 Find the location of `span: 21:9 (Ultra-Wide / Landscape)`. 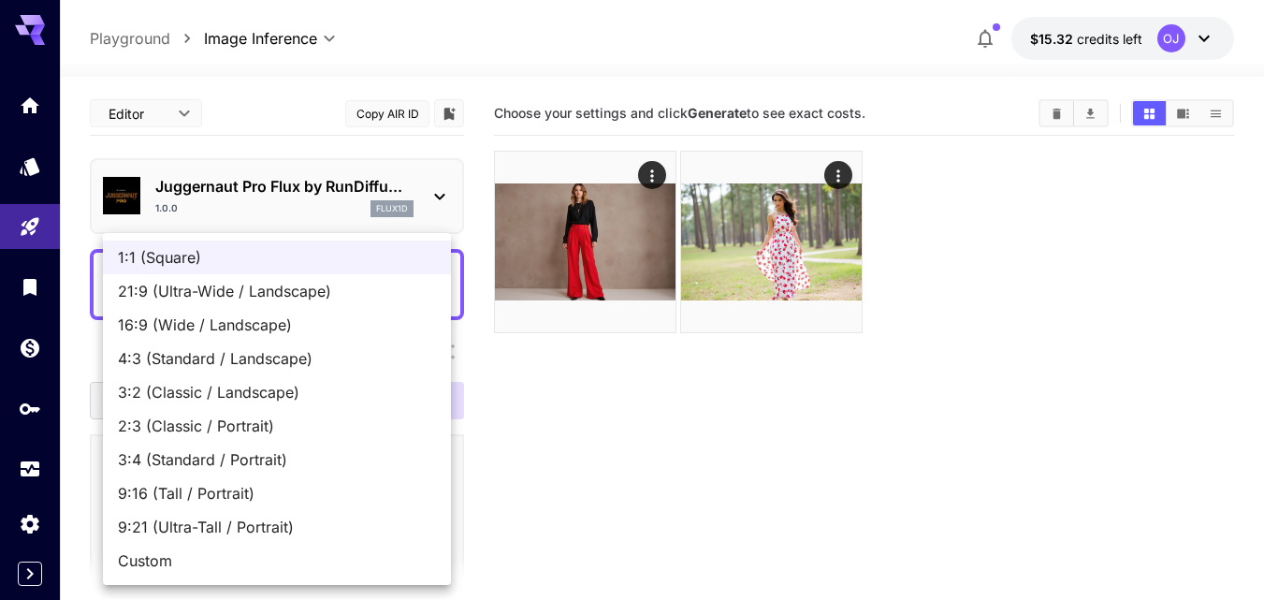

span: 21:9 (Ultra-Wide / Landscape) is located at coordinates (277, 291).